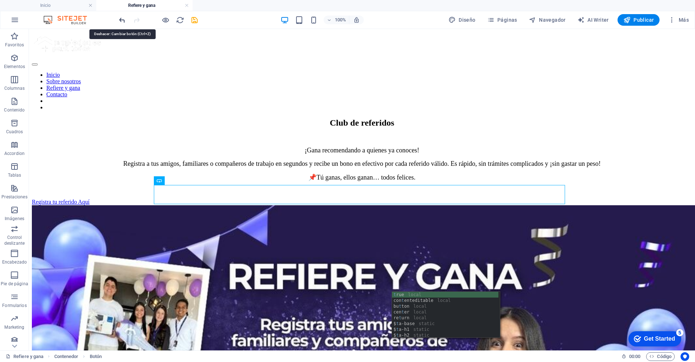 The height and width of the screenshot is (362, 695). Describe the element at coordinates (638, 20) in the screenshot. I see `span: Publicar` at that location.